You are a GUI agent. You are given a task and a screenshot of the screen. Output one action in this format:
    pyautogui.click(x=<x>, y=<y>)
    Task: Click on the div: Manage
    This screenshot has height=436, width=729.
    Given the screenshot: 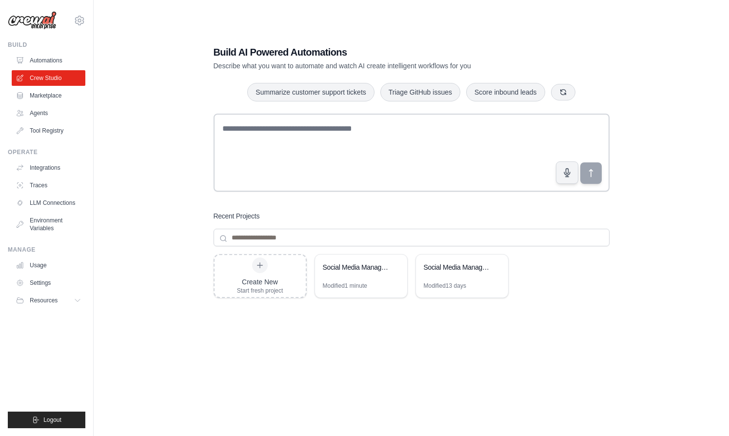 What is the action you would take?
    pyautogui.click(x=46, y=249)
    